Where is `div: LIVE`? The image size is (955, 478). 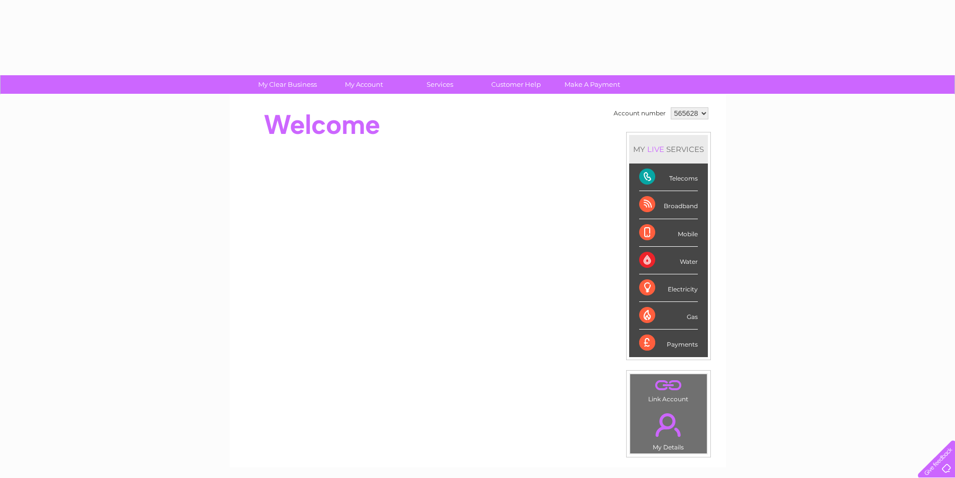
div: LIVE is located at coordinates (656, 149).